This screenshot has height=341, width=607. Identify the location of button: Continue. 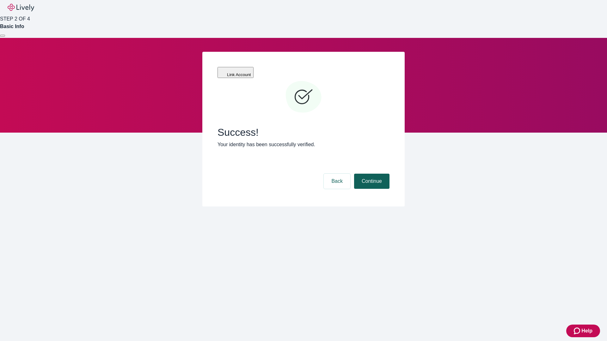
(372, 181).